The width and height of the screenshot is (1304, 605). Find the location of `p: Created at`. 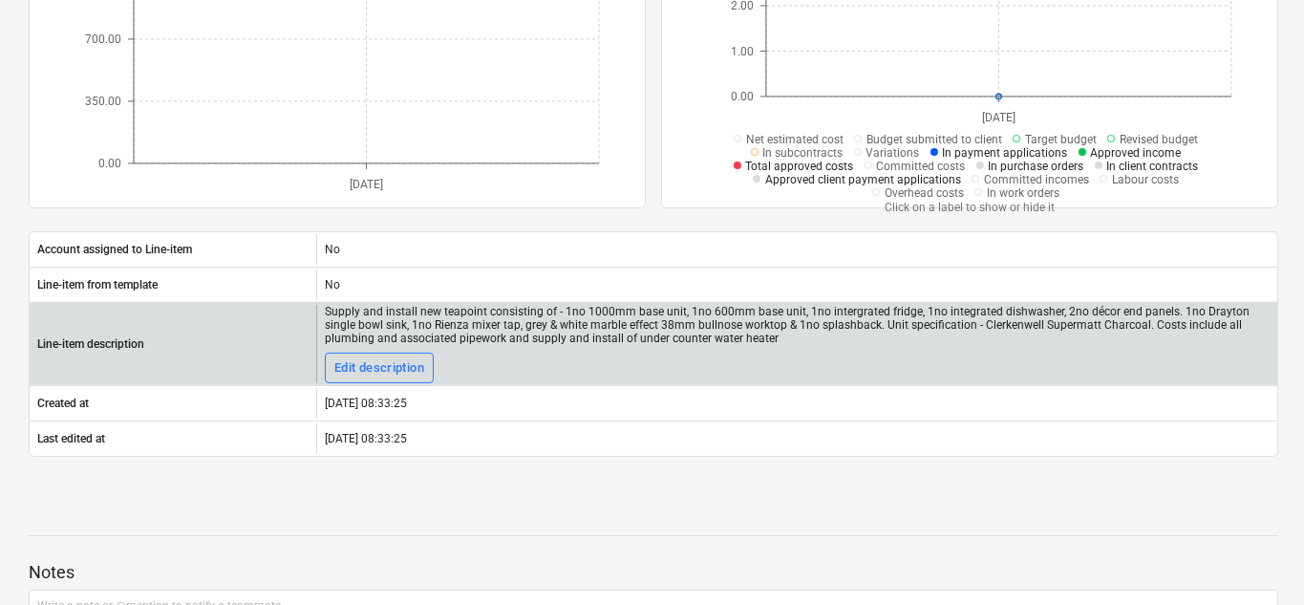

p: Created at is located at coordinates (63, 403).